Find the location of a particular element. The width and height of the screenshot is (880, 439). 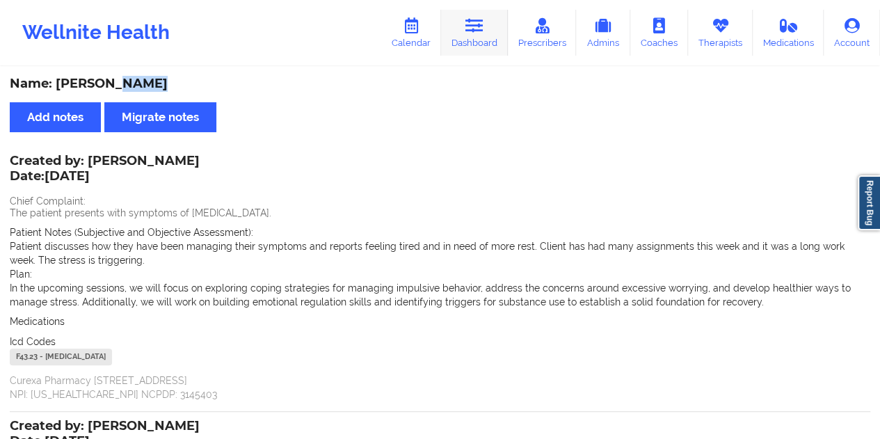

span: Patient Notes (Subjective and Objective Assessment): is located at coordinates (131, 232).